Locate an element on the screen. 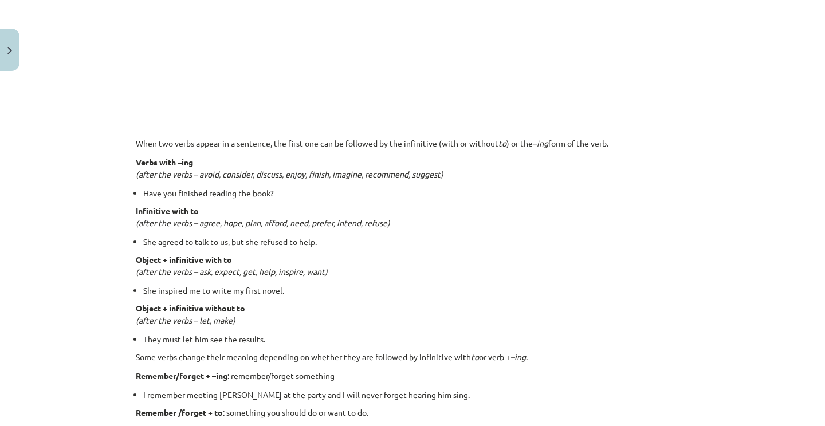  em: (after the verbs – avoid, consider, discuss, enjoy, finish, imagine, recommend, suggest) is located at coordinates (289, 174).